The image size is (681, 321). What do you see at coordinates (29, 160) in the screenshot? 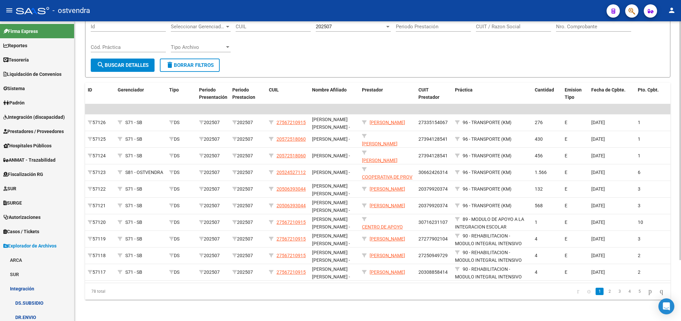
I see `span: ANMAT - Trazabilidad` at bounding box center [29, 160].